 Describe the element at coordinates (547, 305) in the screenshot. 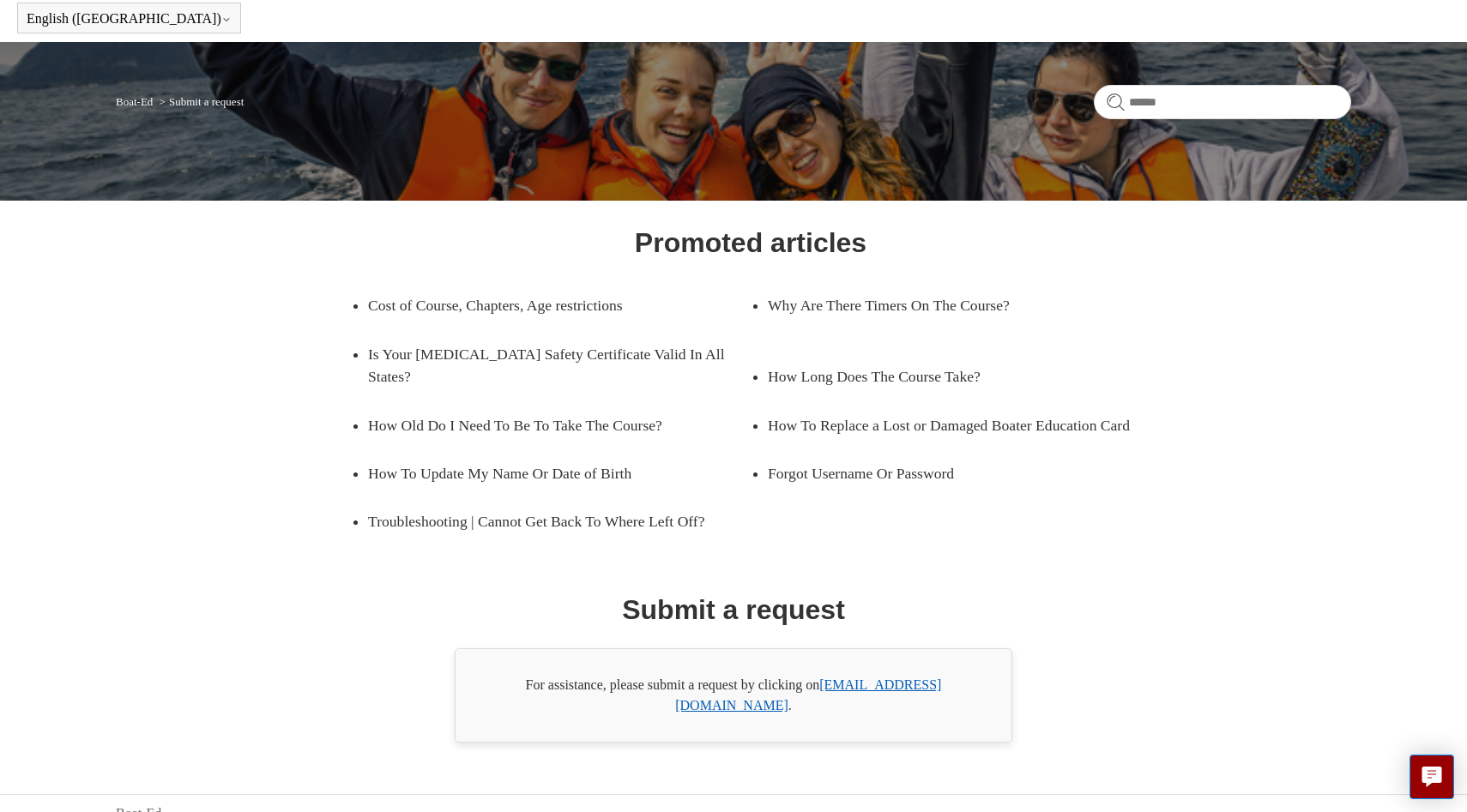

I see `a: Cost of Course, Chapters, Age restrictions` at that location.